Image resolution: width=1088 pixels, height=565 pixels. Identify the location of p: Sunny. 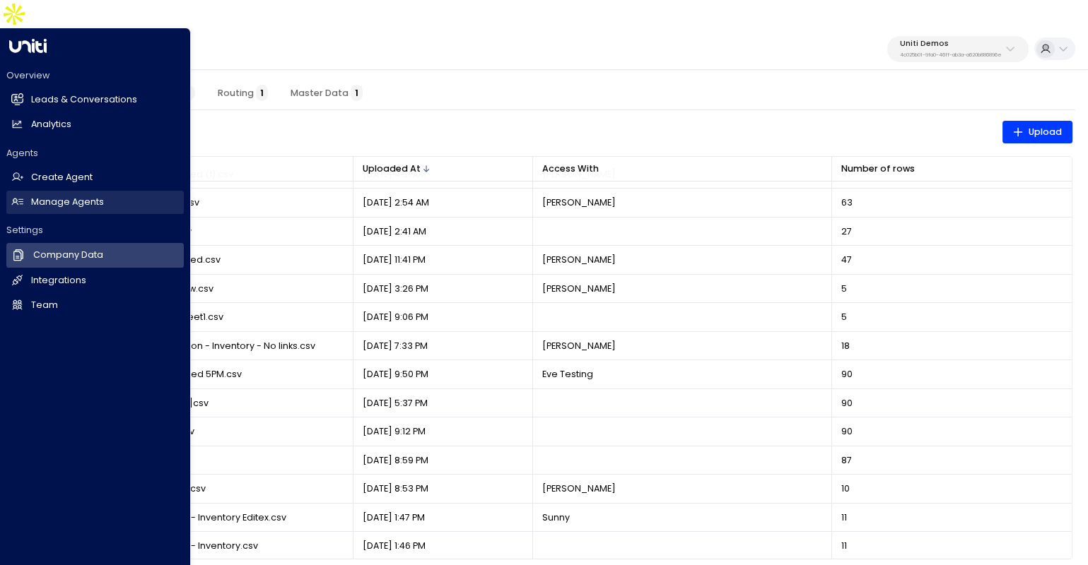
(555, 518).